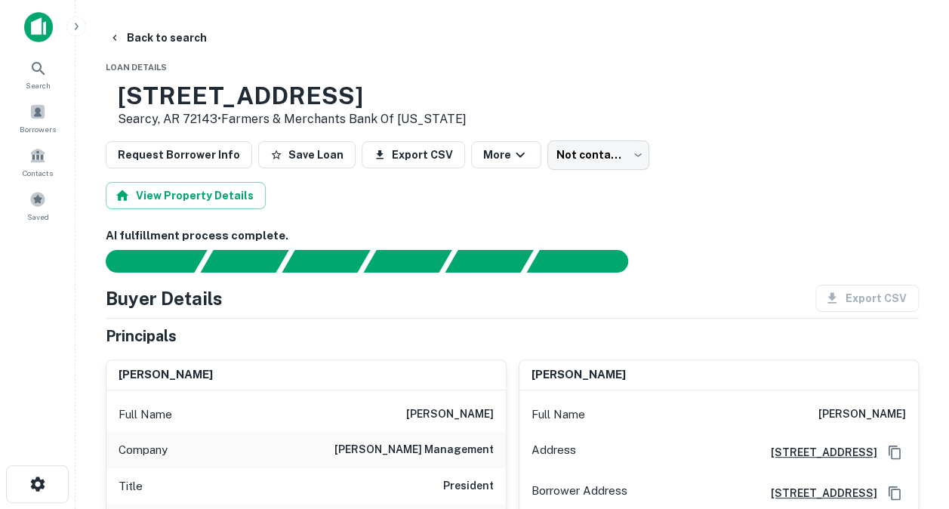 The image size is (949, 509). I want to click on h6: President, so click(468, 486).